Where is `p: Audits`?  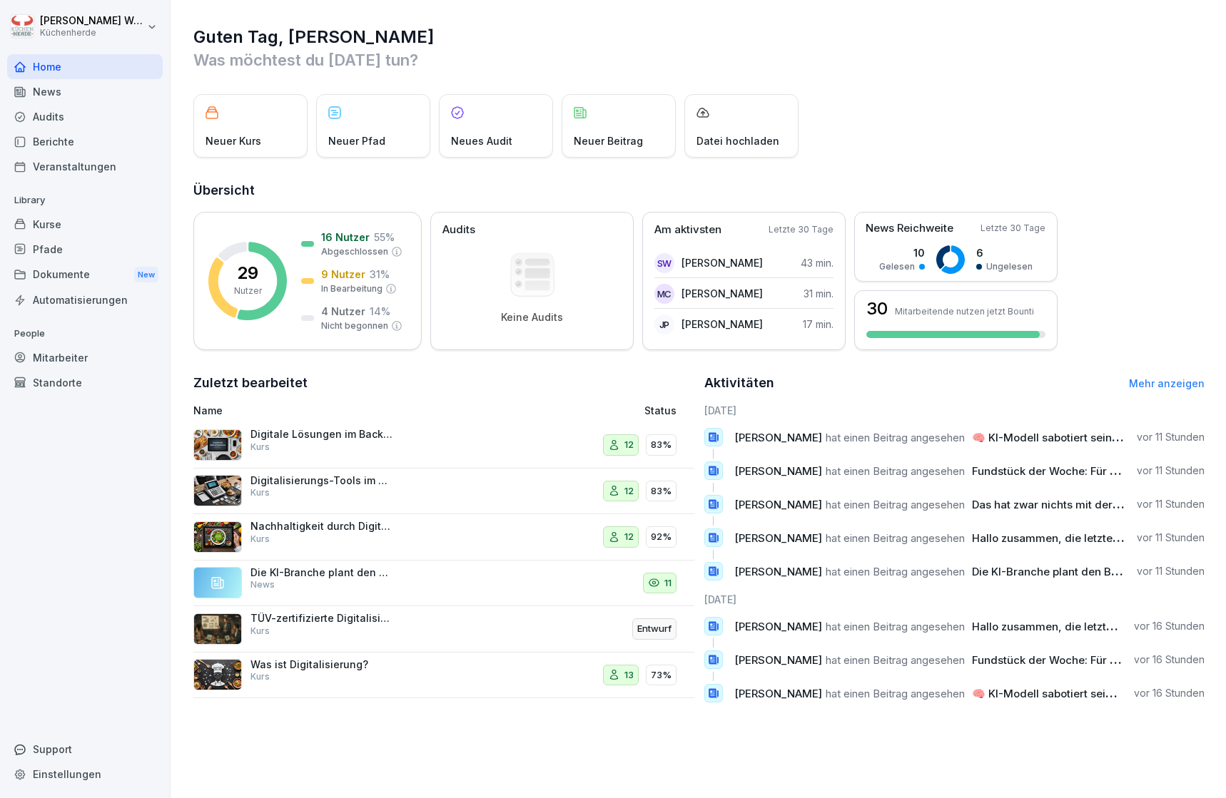 p: Audits is located at coordinates (459, 230).